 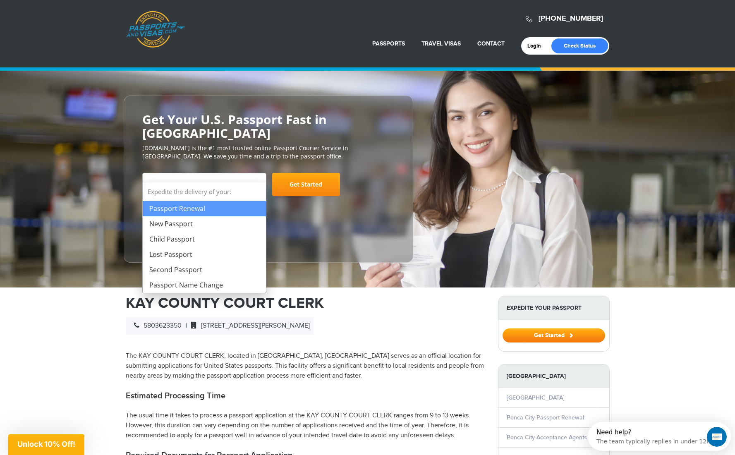 What do you see at coordinates (306, 396) in the screenshot?
I see `h2: Estimated Processing Time` at bounding box center [306, 396].